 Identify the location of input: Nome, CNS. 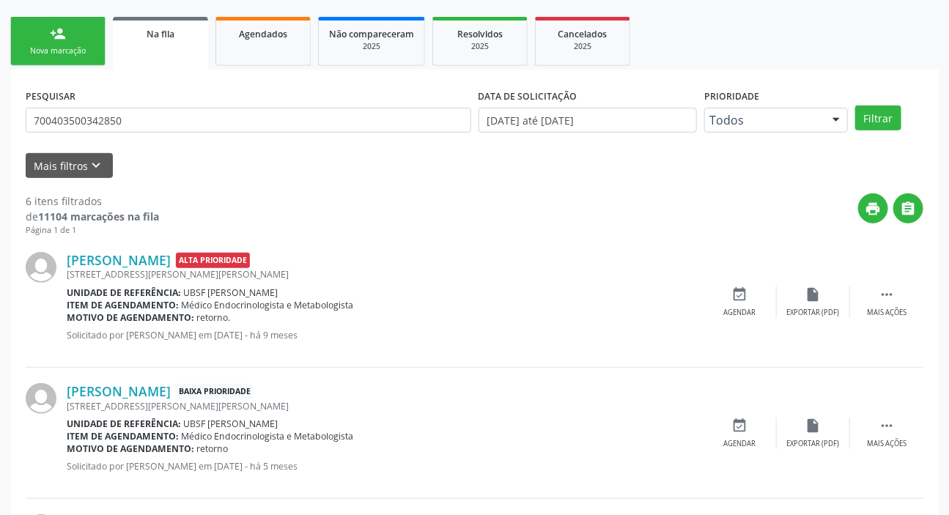
(249, 120).